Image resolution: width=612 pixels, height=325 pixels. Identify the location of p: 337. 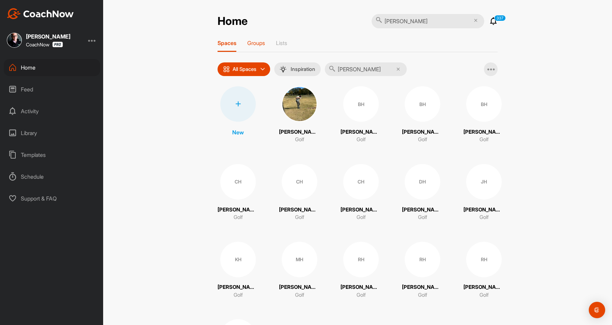
(500, 18).